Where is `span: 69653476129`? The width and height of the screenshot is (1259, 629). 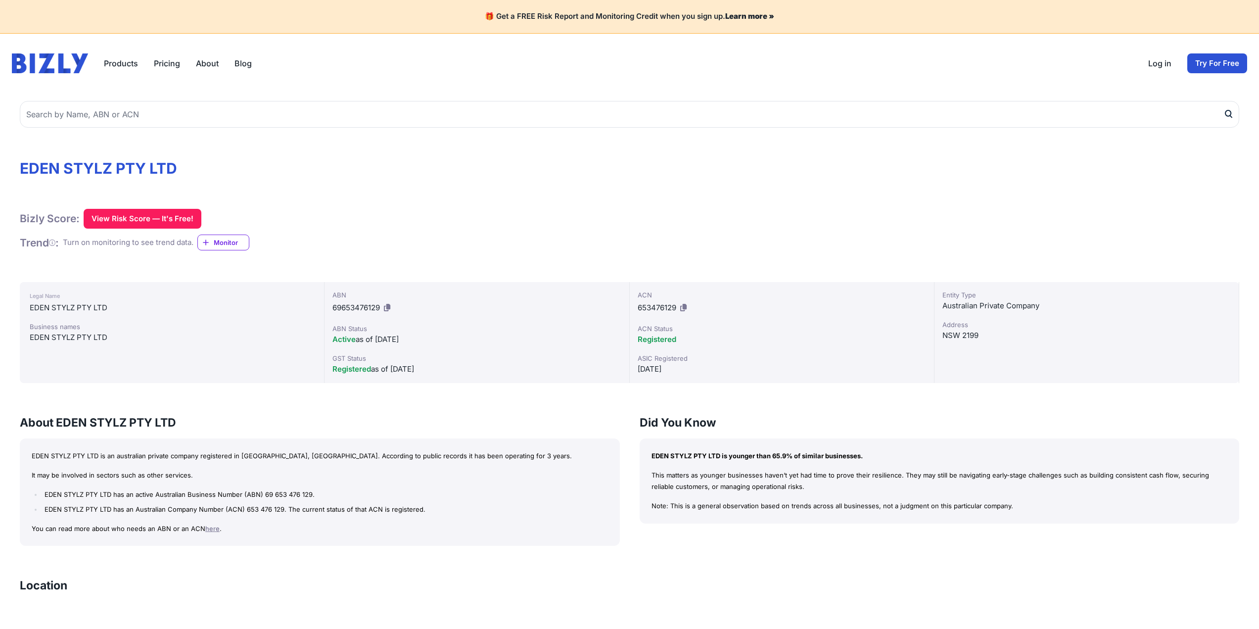 span: 69653476129 is located at coordinates (356, 307).